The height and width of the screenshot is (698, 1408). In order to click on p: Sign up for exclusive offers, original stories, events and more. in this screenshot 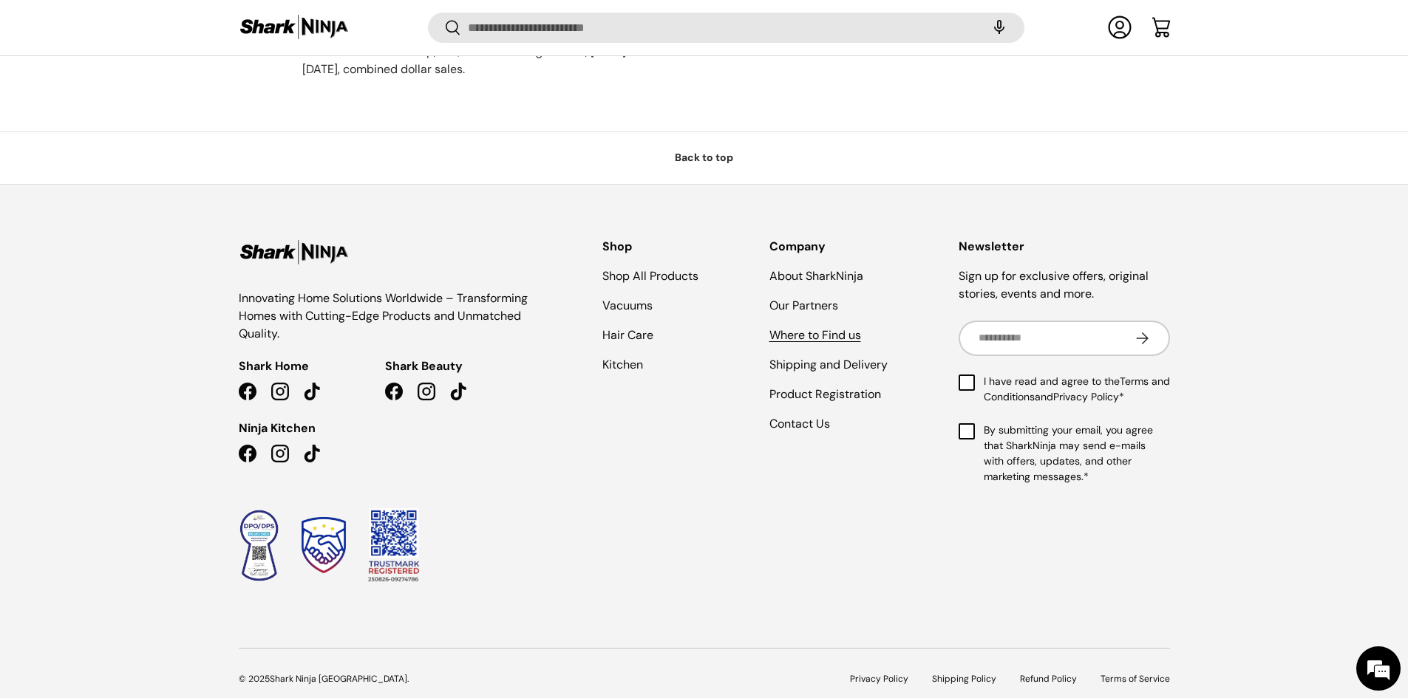, I will do `click(1064, 285)`.